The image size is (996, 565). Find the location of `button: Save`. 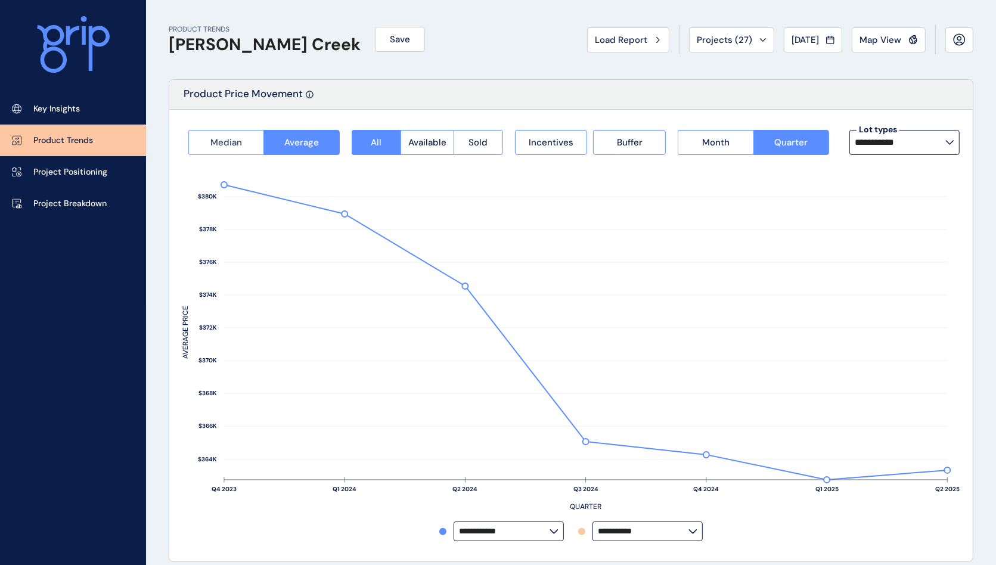

button: Save is located at coordinates (400, 39).